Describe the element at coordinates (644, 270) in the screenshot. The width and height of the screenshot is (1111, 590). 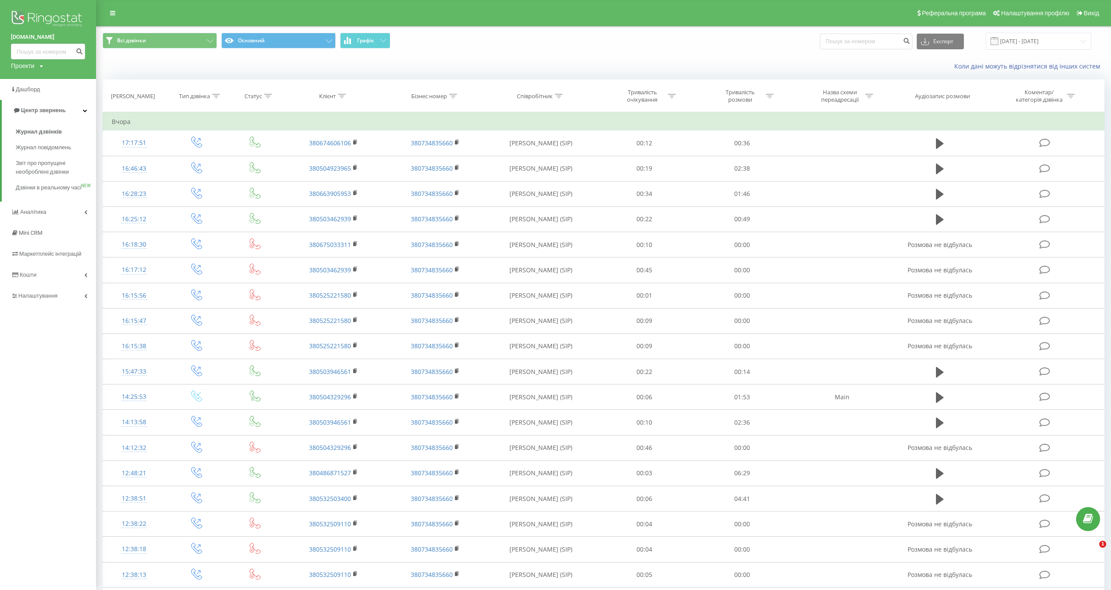
I see `td: 00:45` at that location.